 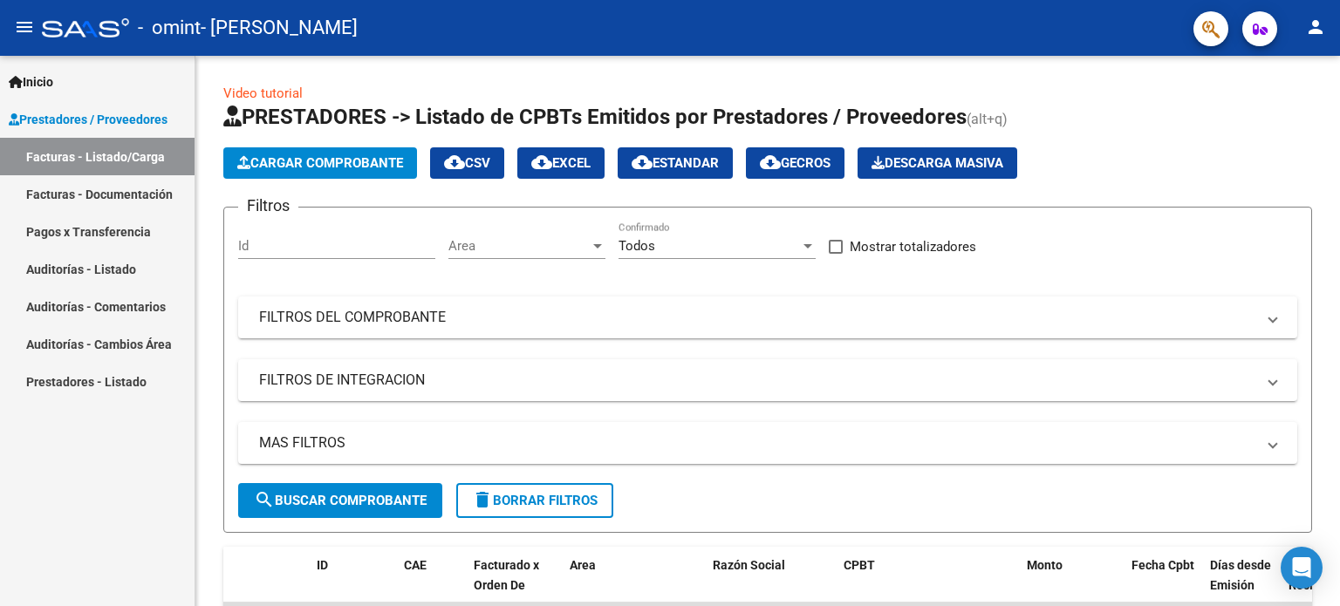 I want to click on span: Fecha Cpbt, so click(x=1163, y=565).